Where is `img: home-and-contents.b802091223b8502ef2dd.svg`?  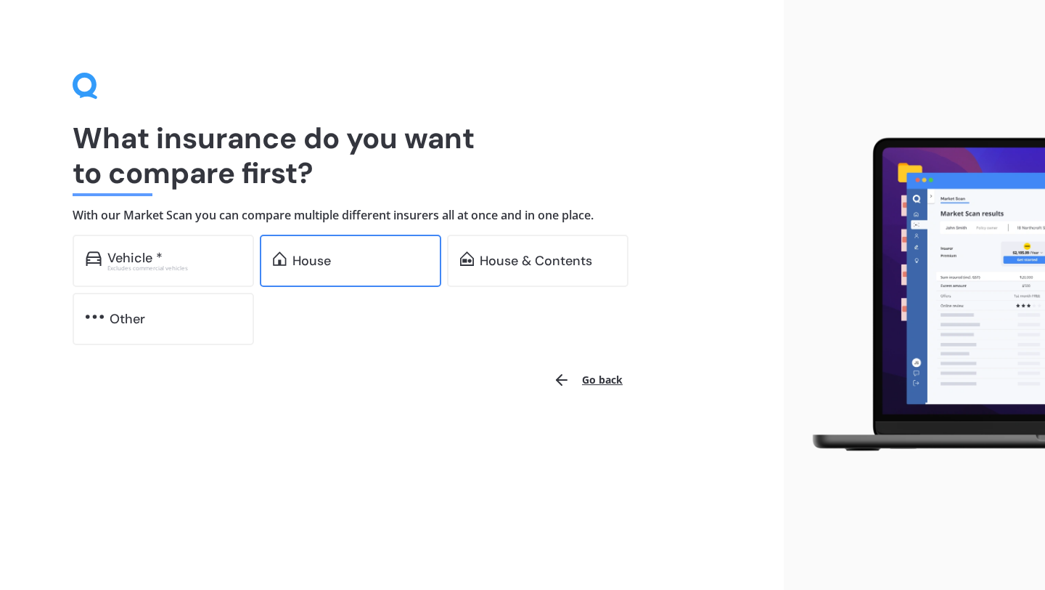
img: home-and-contents.b802091223b8502ef2dd.svg is located at coordinates (467, 258).